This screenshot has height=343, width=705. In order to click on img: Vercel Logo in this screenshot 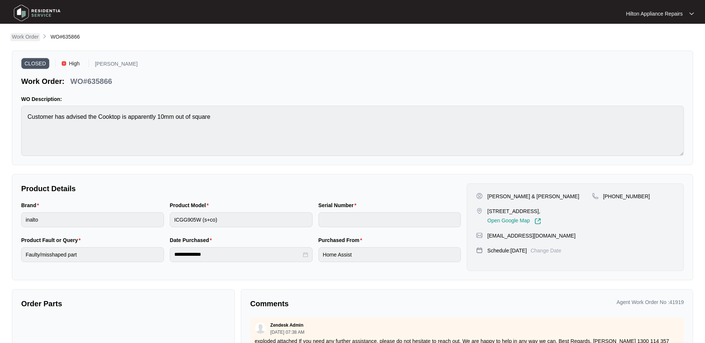, I will do `click(64, 64)`.